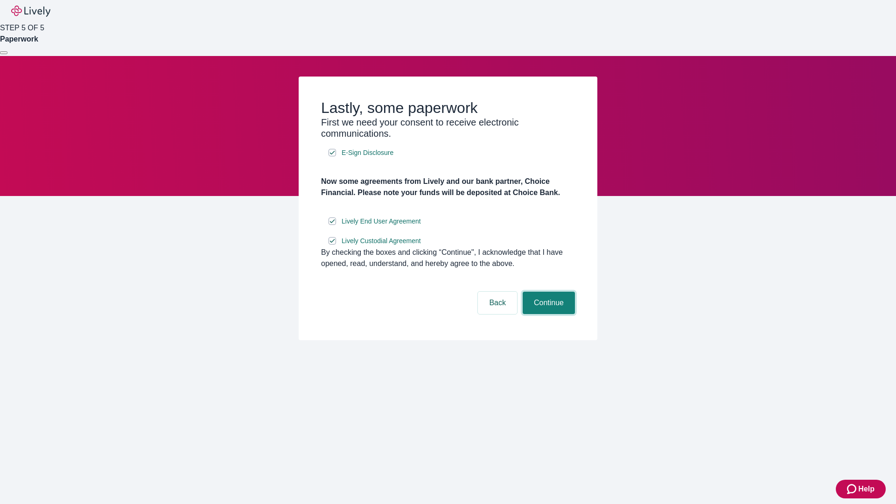  Describe the element at coordinates (549, 303) in the screenshot. I see `button: Continue` at that location.